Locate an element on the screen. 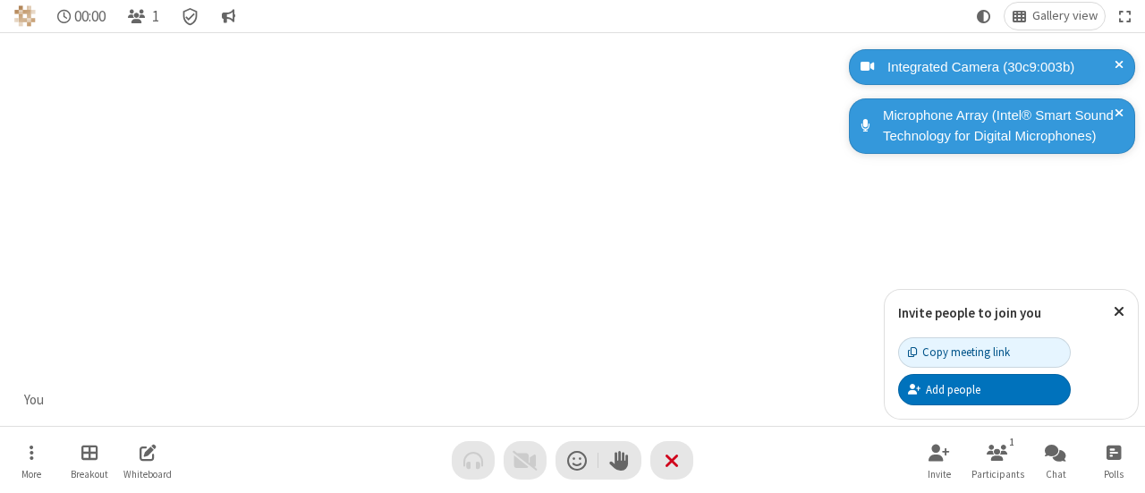 The image size is (1145, 493). button: Invite participants (Alt+I) is located at coordinates (939, 460).